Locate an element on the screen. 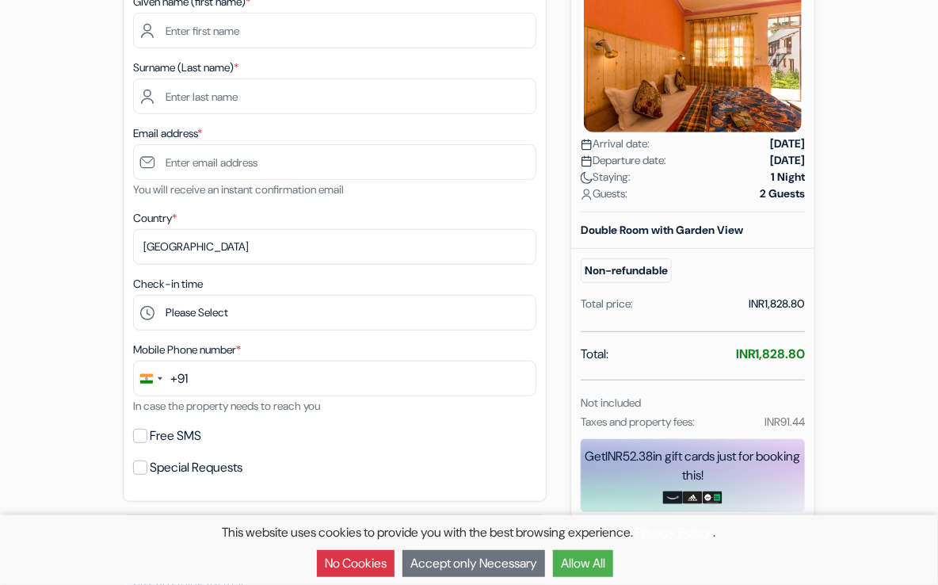 This screenshot has width=938, height=585. span: Staying: is located at coordinates (605, 177).